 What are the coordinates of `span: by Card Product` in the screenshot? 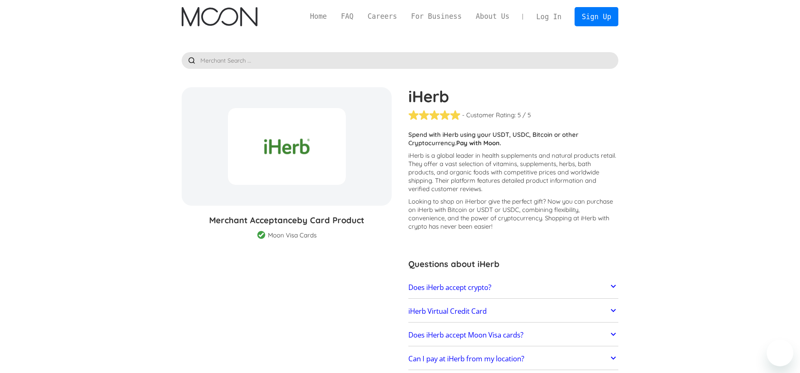 It's located at (331, 220).